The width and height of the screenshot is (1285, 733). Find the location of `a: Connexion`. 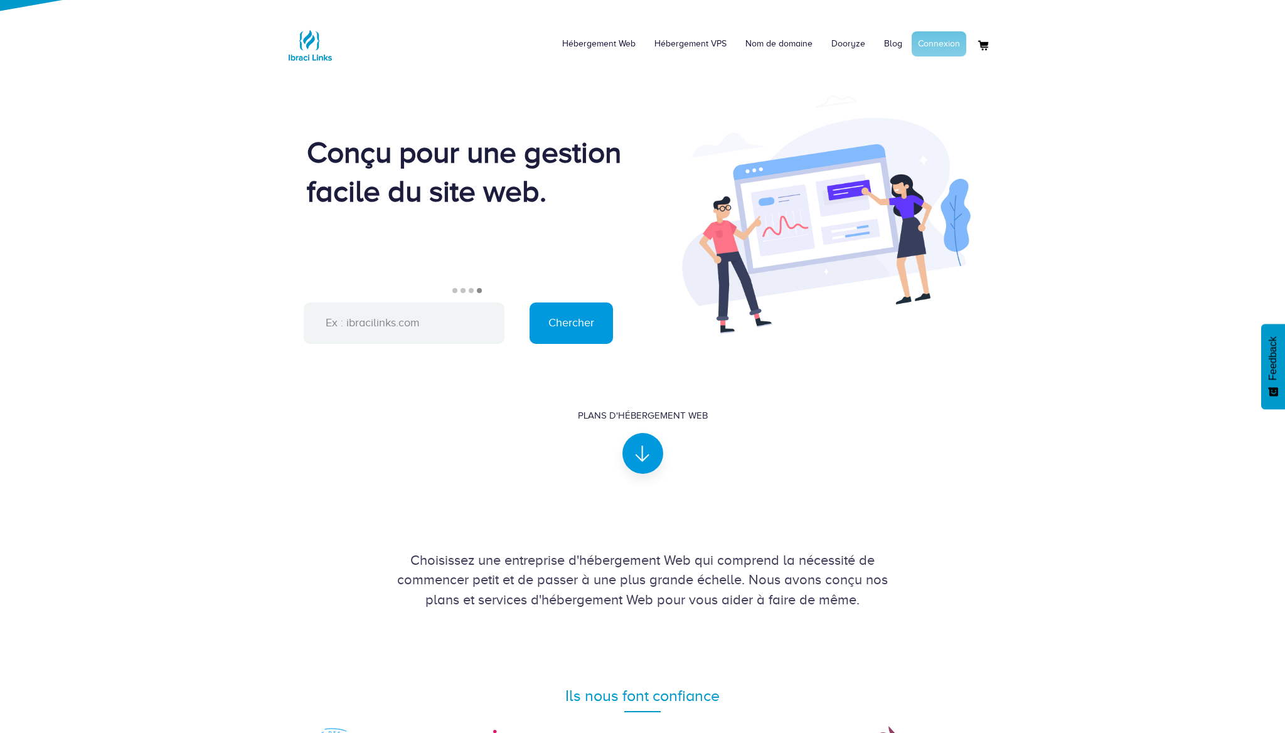

a: Connexion is located at coordinates (939, 44).